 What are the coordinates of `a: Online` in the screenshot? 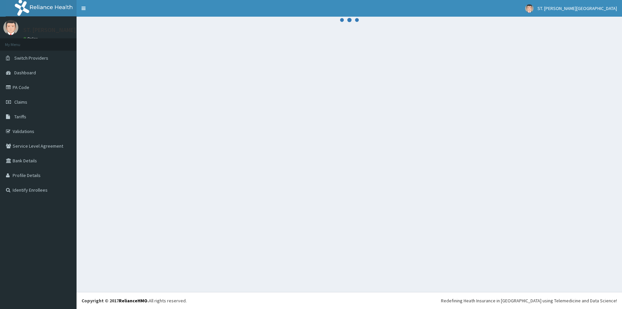 It's located at (31, 39).